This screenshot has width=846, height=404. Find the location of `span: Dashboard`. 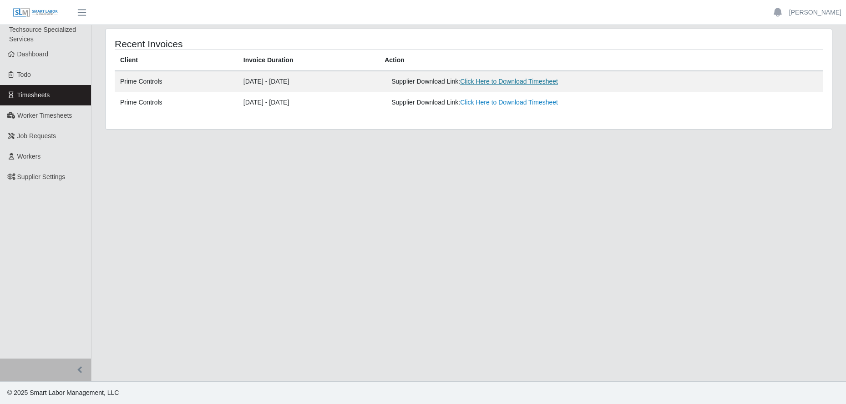

span: Dashboard is located at coordinates (33, 54).